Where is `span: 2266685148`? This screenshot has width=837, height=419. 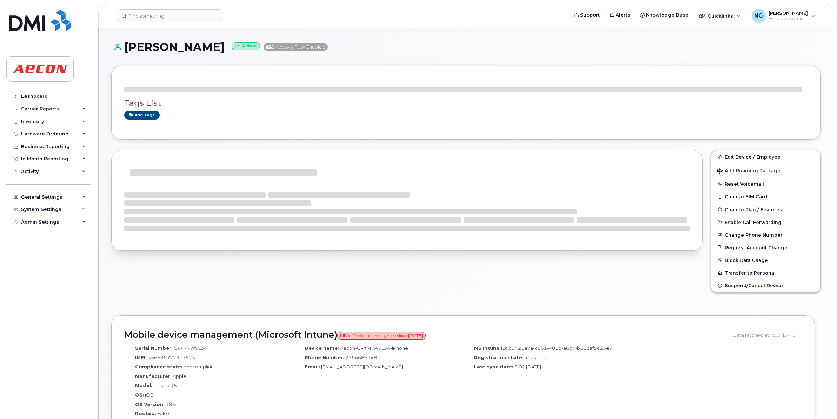
span: 2266685148 is located at coordinates (361, 357).